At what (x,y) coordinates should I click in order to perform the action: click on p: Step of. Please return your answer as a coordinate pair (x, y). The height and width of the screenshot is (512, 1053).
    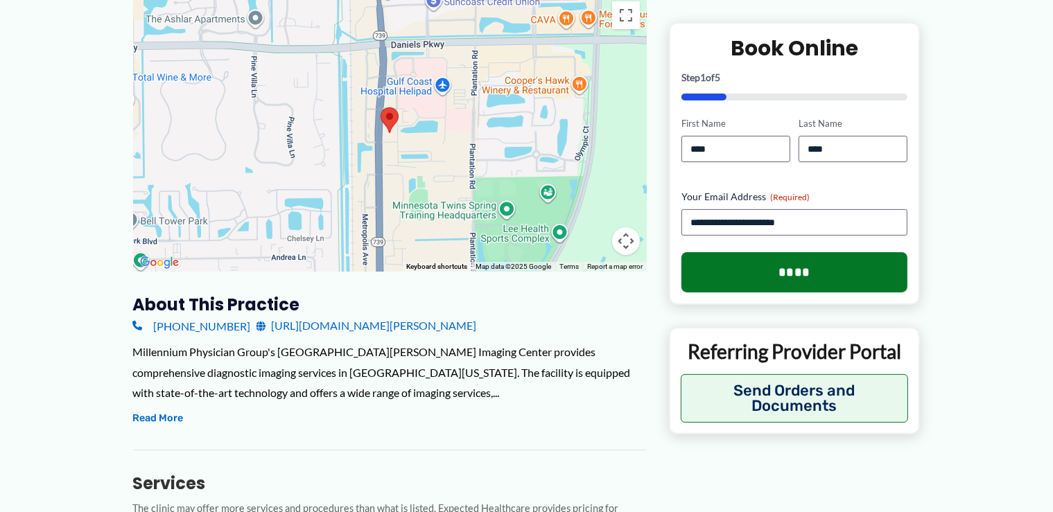
    Looking at the image, I should click on (795, 78).